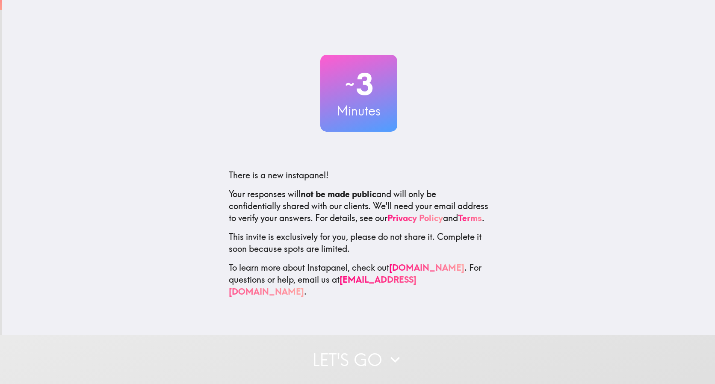 The width and height of the screenshot is (715, 384). I want to click on h3: Minutes, so click(359, 111).